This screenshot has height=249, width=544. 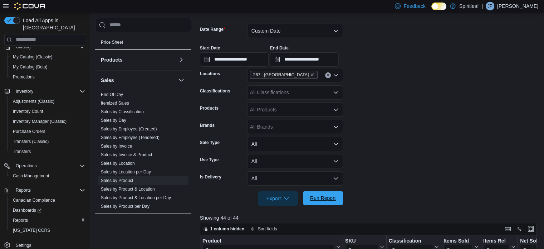 What do you see at coordinates (23, 245) in the screenshot?
I see `span: Settings` at bounding box center [23, 245].